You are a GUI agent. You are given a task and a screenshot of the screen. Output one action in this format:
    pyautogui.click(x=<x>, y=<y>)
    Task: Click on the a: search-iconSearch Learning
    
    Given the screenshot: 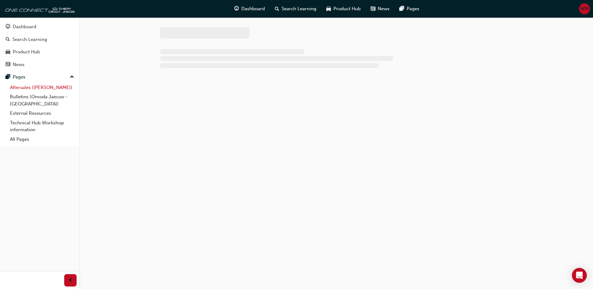 What is the action you would take?
    pyautogui.click(x=296, y=9)
    